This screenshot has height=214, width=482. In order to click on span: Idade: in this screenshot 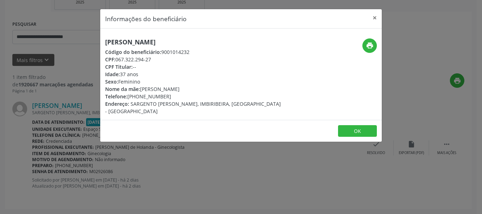, I will do `click(112, 74)`.